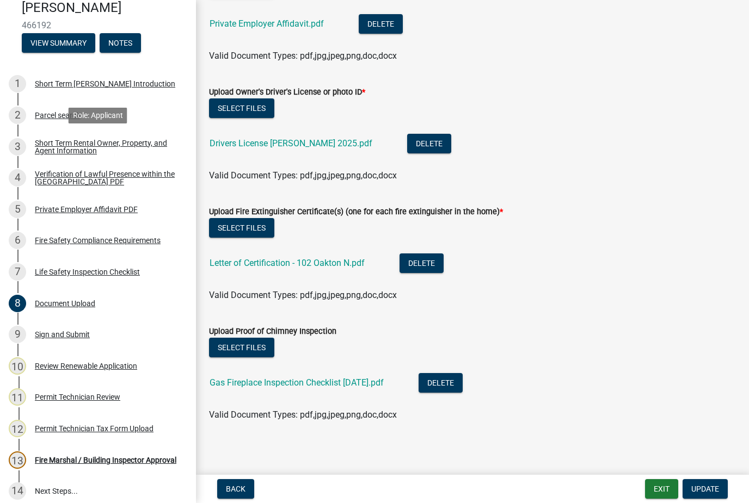 The width and height of the screenshot is (749, 503). I want to click on label: Upload Owner's Driver's License or photo ID, so click(287, 93).